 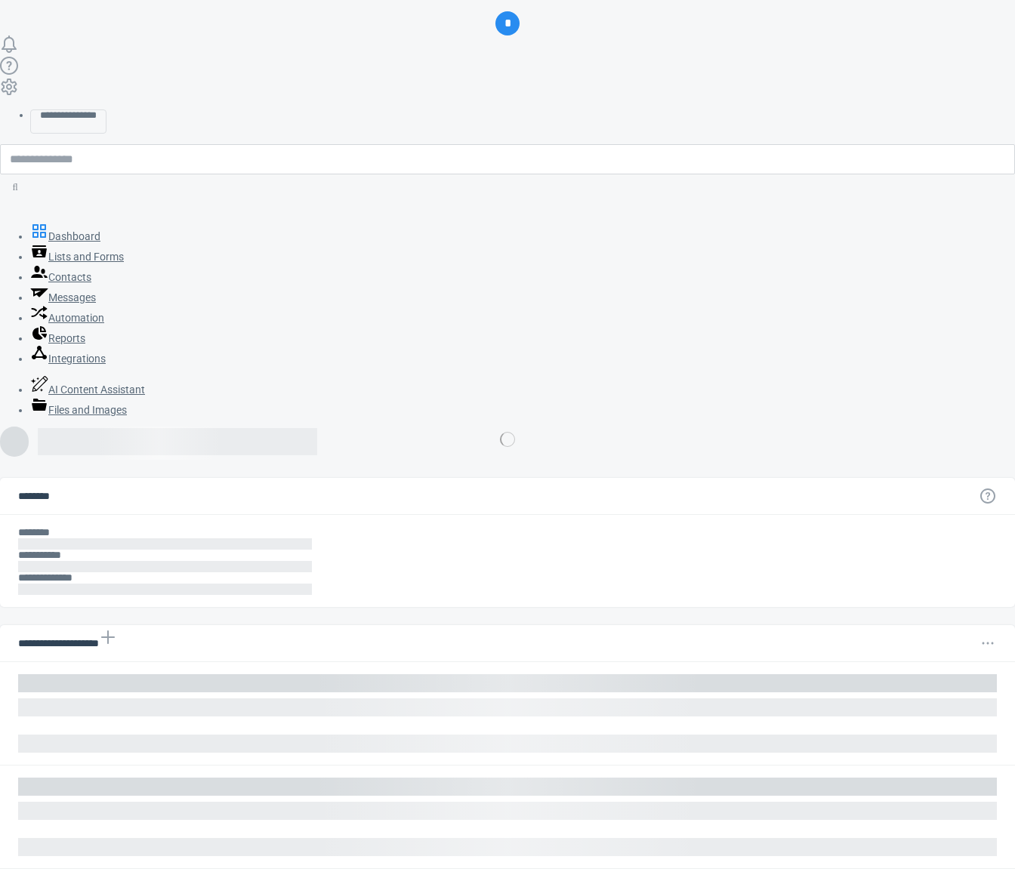 What do you see at coordinates (69, 277) in the screenshot?
I see `span: Contacts` at bounding box center [69, 277].